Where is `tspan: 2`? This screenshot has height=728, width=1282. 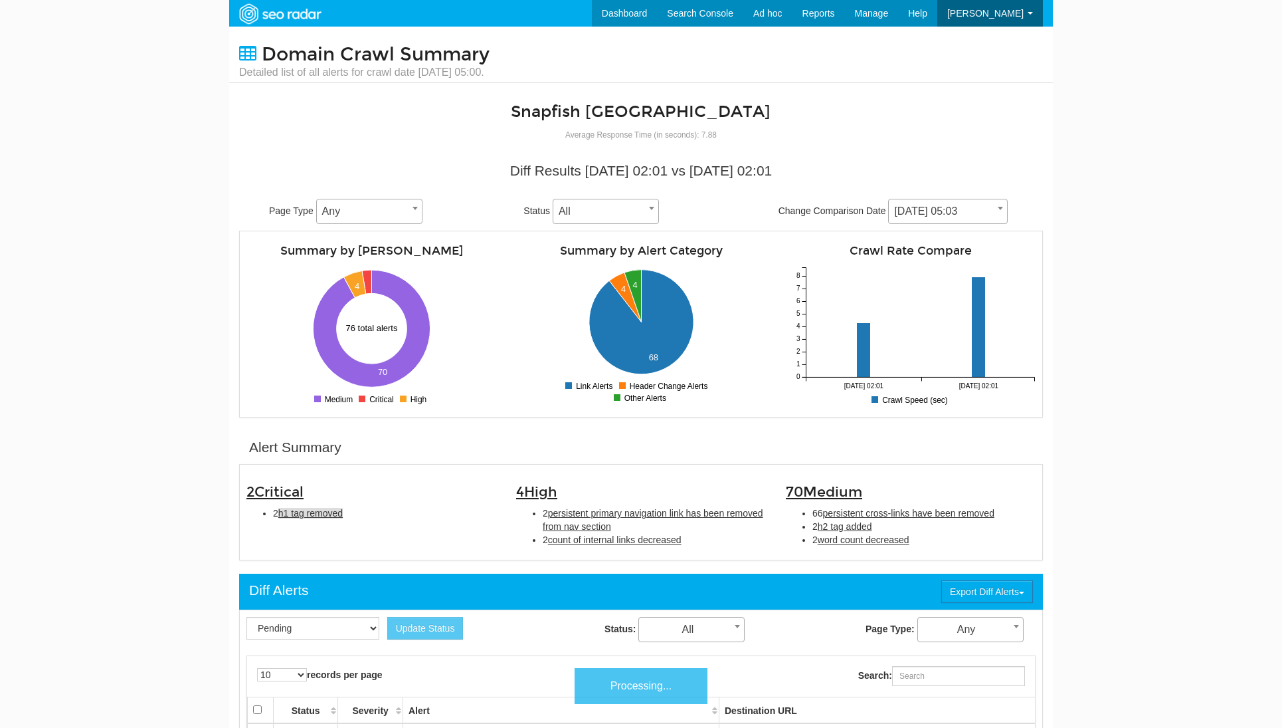
tspan: 2 is located at coordinates (799, 352).